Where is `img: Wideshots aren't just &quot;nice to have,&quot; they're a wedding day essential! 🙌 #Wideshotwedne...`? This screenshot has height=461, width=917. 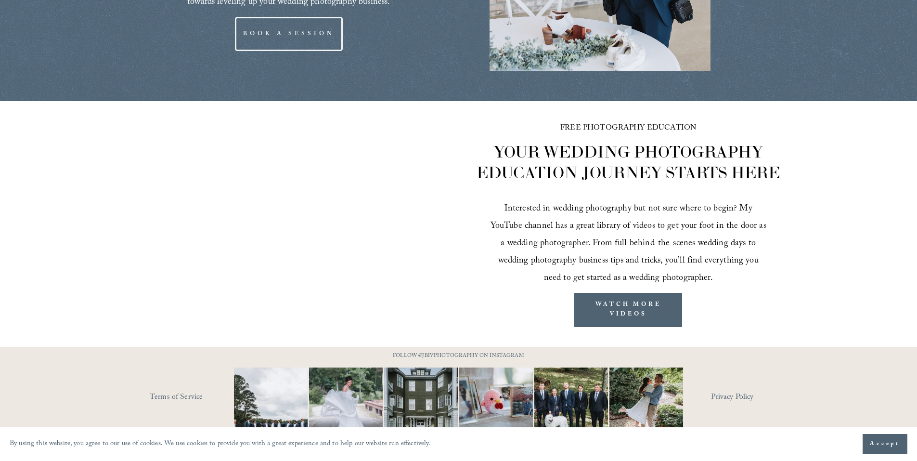
img: Wideshots aren't just &quot;nice to have,&quot; they're a wedding day essential! 🙌 #Wideshotwedne... is located at coordinates (421, 404).